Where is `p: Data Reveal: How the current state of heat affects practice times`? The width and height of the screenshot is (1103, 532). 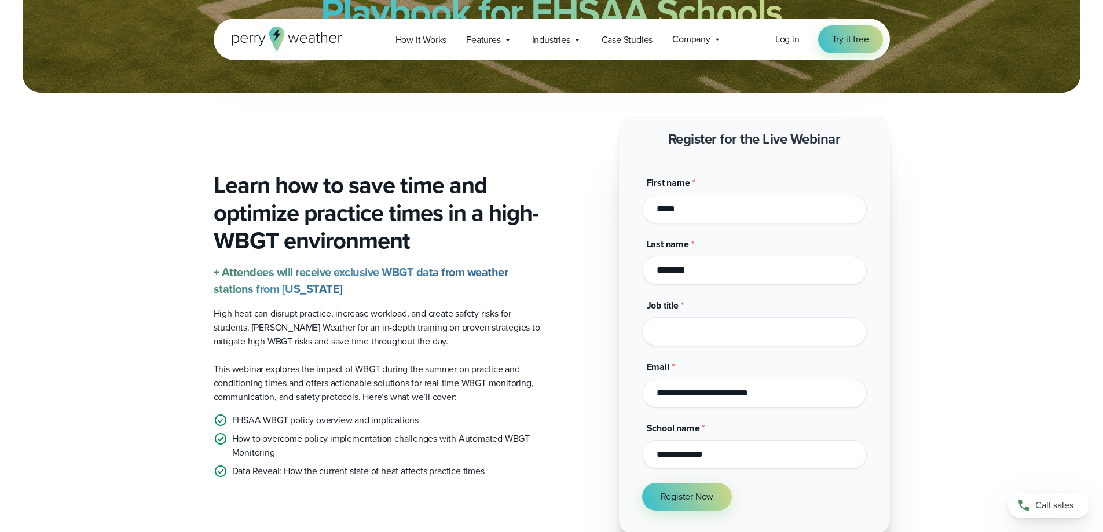
p: Data Reveal: How the current state of heat affects practice times is located at coordinates (358, 471).